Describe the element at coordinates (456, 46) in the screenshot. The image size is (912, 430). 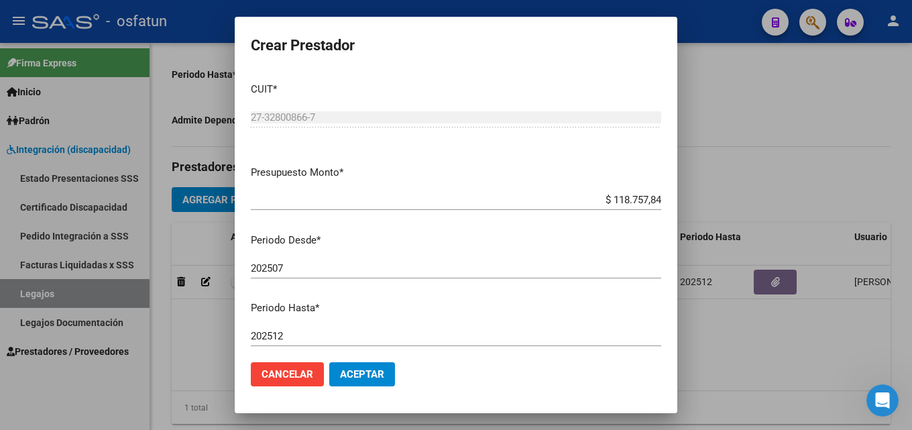
I see `h2: Crear Prestador` at that location.